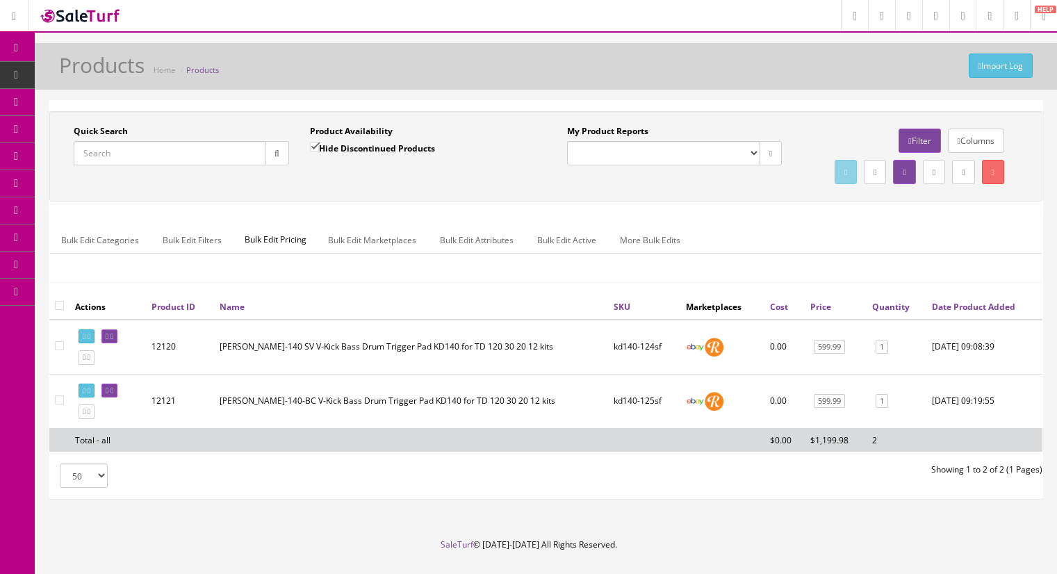 The height and width of the screenshot is (574, 1057). Describe the element at coordinates (1046, 9) in the screenshot. I see `span: HELP` at that location.